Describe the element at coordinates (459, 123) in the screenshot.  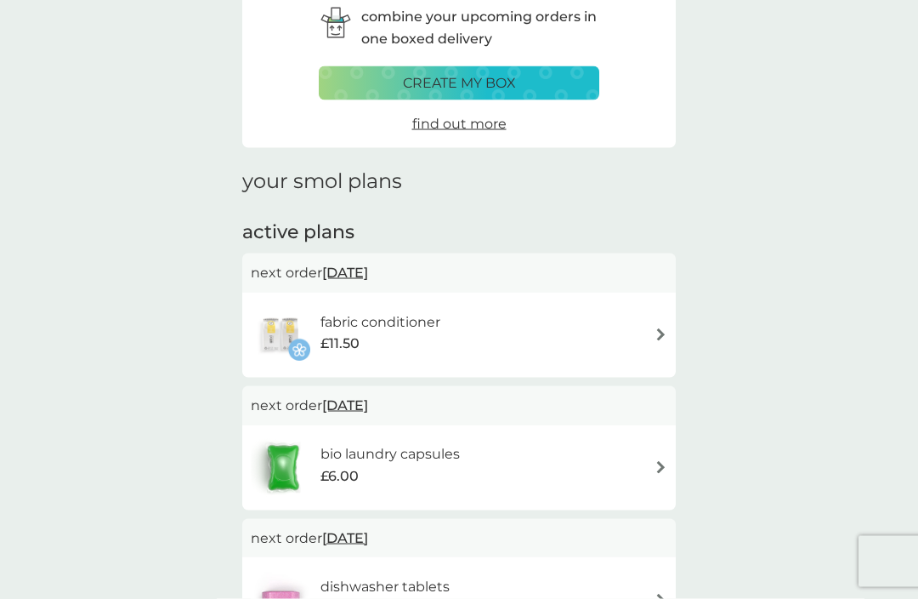
I see `span: find out more` at that location.